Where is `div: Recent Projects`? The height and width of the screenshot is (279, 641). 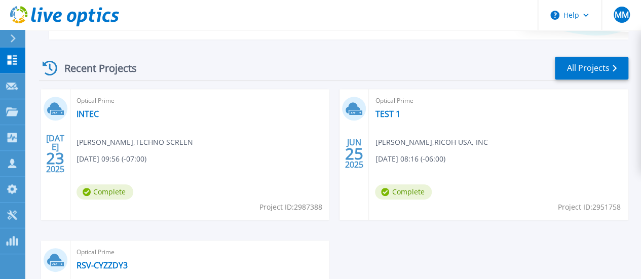 div: Recent Projects is located at coordinates (95, 68).